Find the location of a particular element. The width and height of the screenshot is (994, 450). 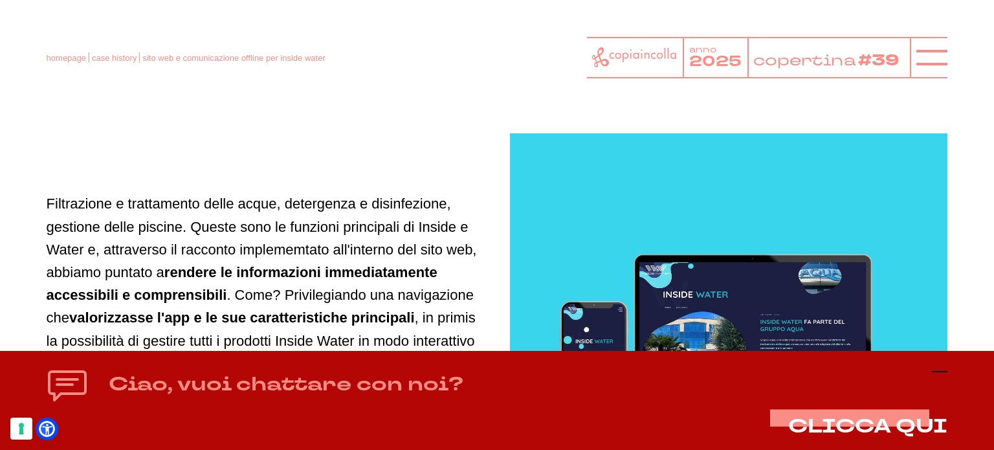

button: Le tue preferenze relative al consenso per le tecnologie di tracciamento is located at coordinates (21, 429).